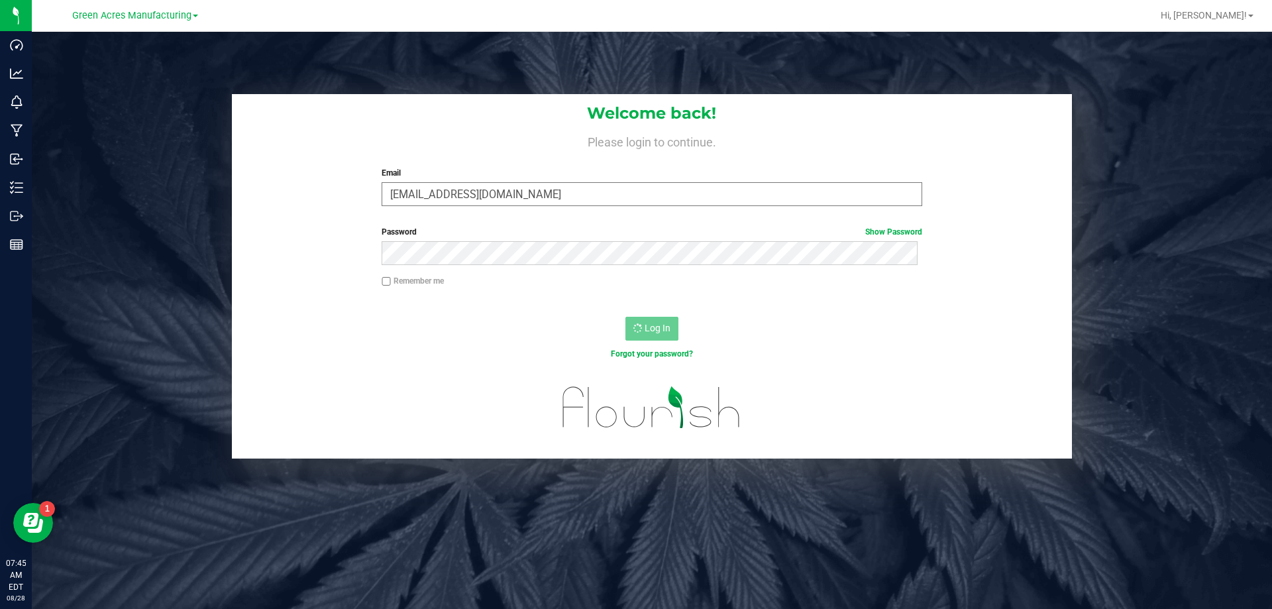 The image size is (1272, 609). What do you see at coordinates (17, 45) in the screenshot?
I see `inline-svg: Dashboard` at bounding box center [17, 45].